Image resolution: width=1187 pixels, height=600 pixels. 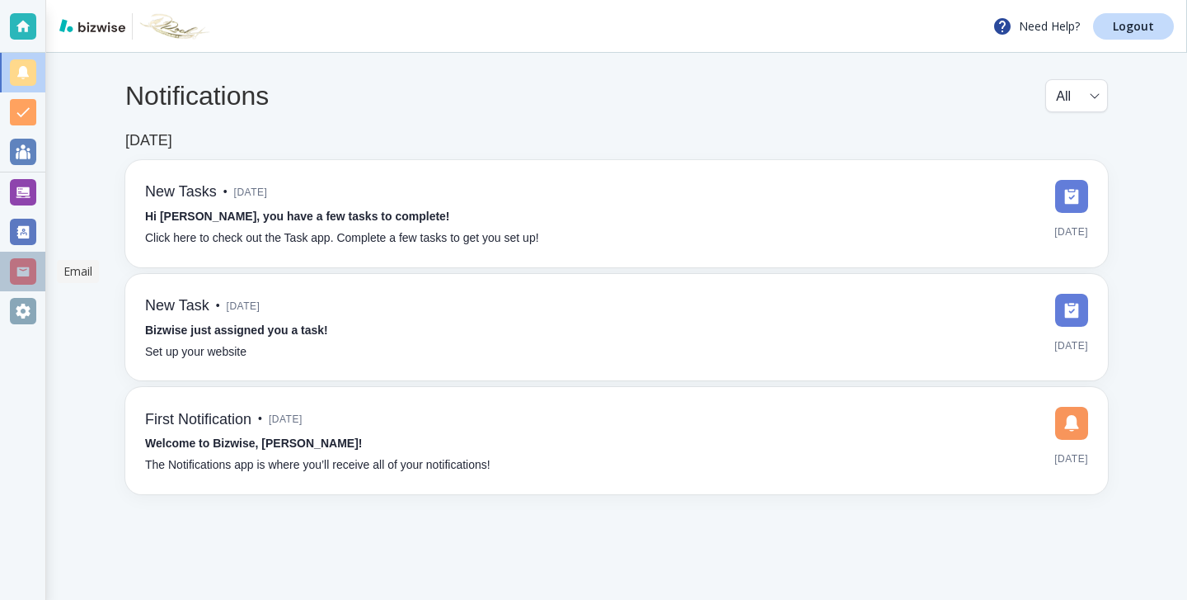 I want to click on a: Logout, so click(x=1134, y=26).